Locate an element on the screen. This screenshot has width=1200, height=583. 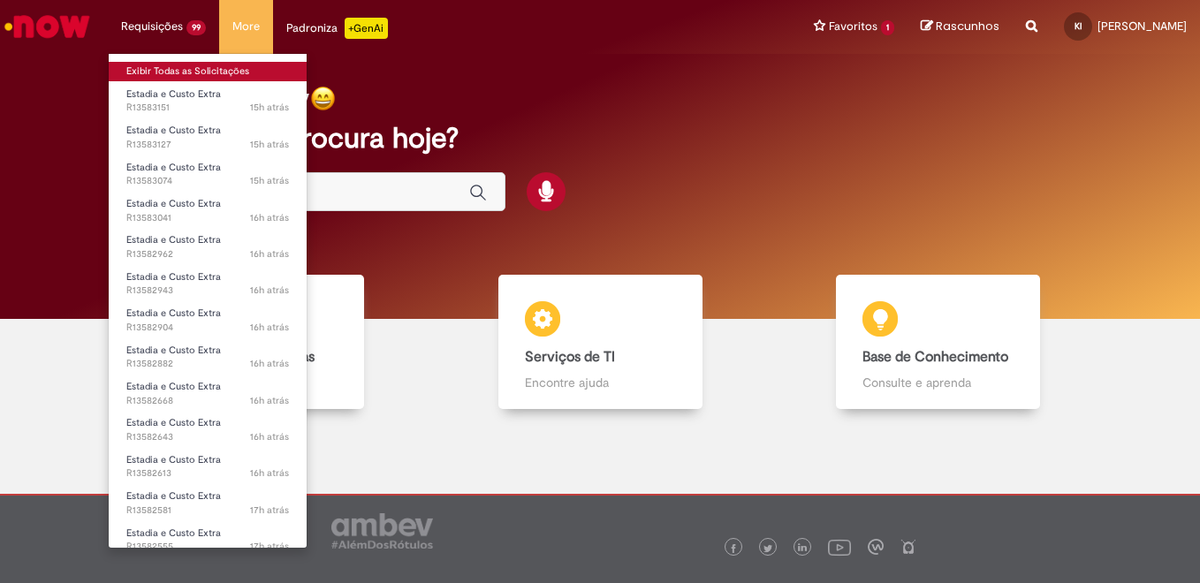
span: R13583127 is located at coordinates (208, 145).